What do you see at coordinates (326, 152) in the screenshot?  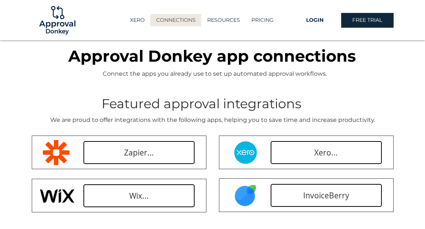 I see `a: Xero...` at bounding box center [326, 152].